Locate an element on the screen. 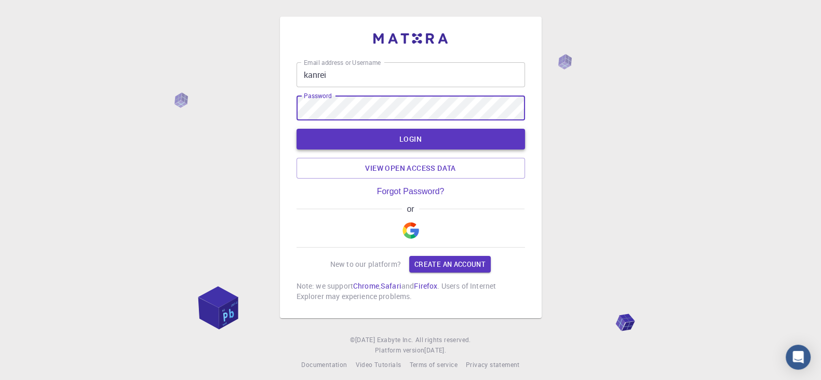  span: Exabyte Inc. is located at coordinates (395, 340).